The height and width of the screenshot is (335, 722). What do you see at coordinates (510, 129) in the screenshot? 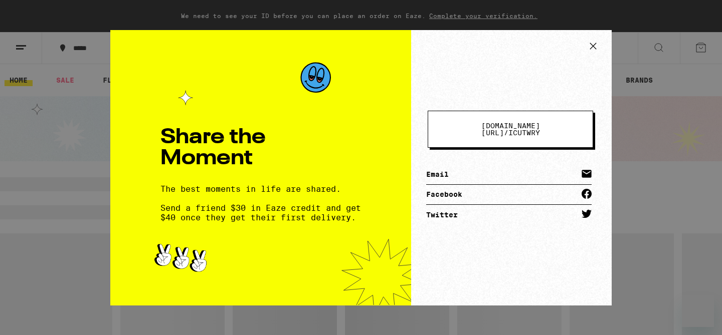
I see `span: icutwry` at bounding box center [510, 129].